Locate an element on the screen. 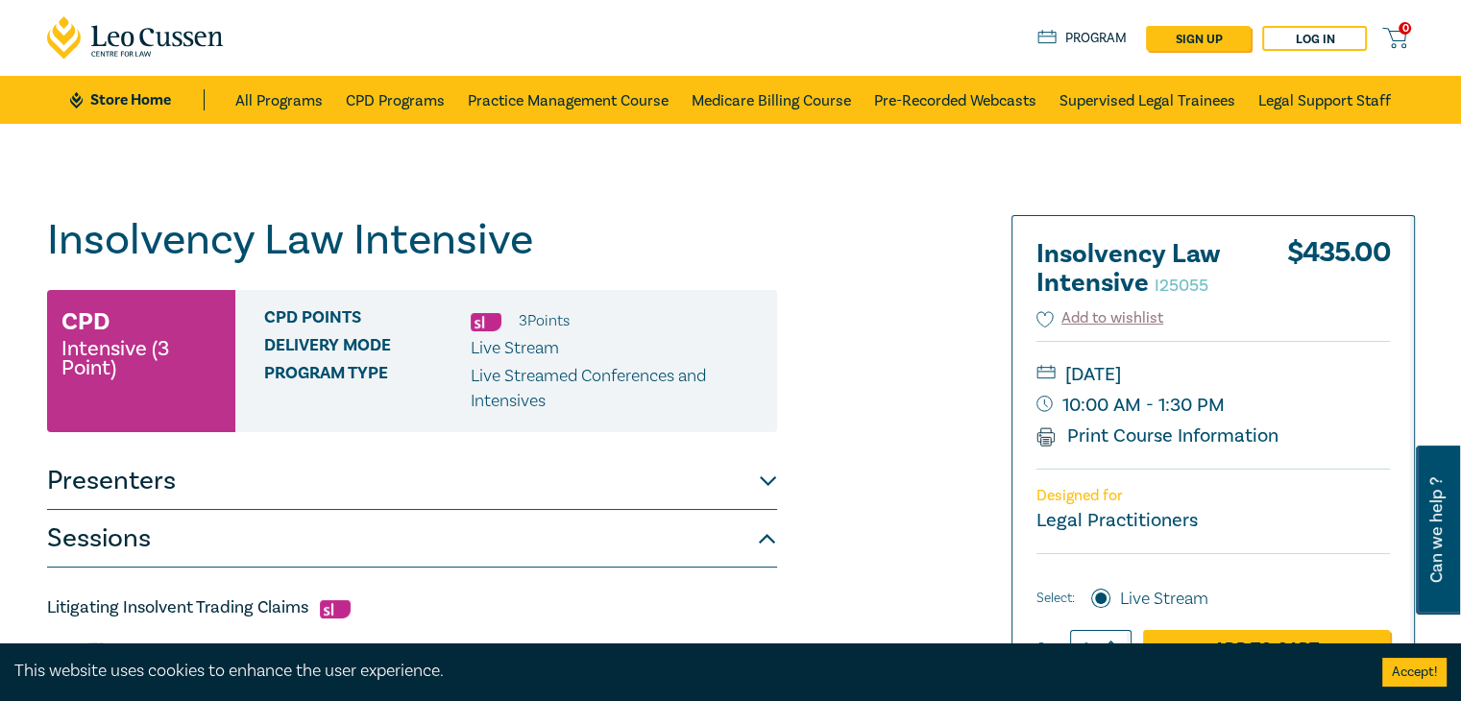  button: Presenters is located at coordinates (412, 481).